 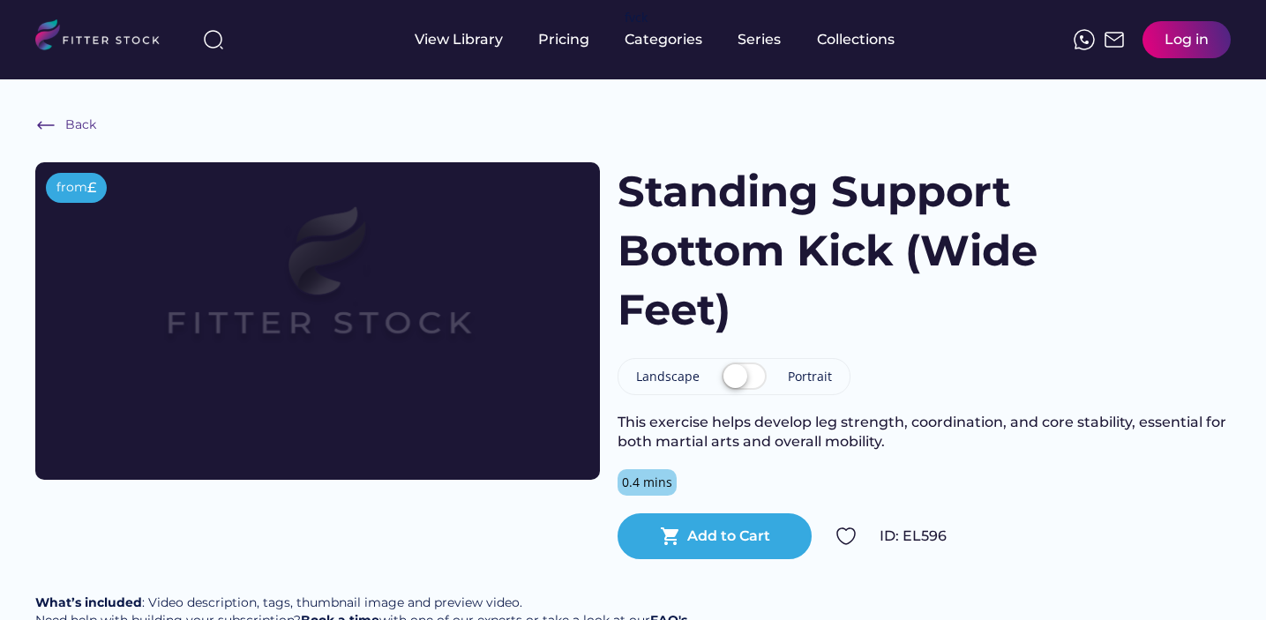 I want to click on div: Portrait, so click(x=810, y=377).